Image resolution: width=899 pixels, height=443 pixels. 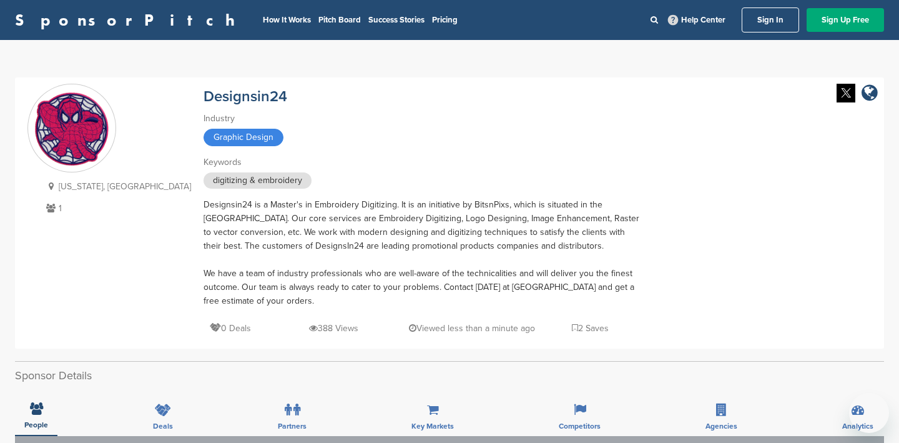 What do you see at coordinates (292, 426) in the screenshot?
I see `span: Partners` at bounding box center [292, 426].